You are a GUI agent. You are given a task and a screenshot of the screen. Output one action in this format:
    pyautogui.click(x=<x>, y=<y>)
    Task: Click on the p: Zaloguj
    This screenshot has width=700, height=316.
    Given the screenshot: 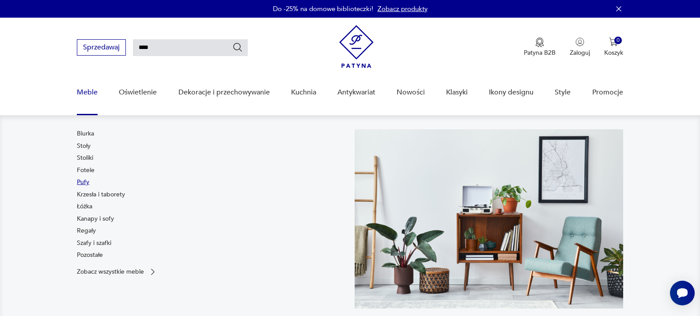 What is the action you would take?
    pyautogui.click(x=580, y=53)
    